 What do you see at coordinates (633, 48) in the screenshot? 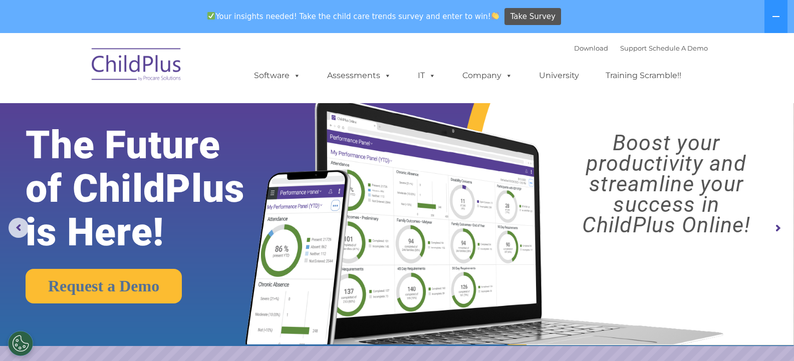
I see `a: Support` at bounding box center [633, 48].